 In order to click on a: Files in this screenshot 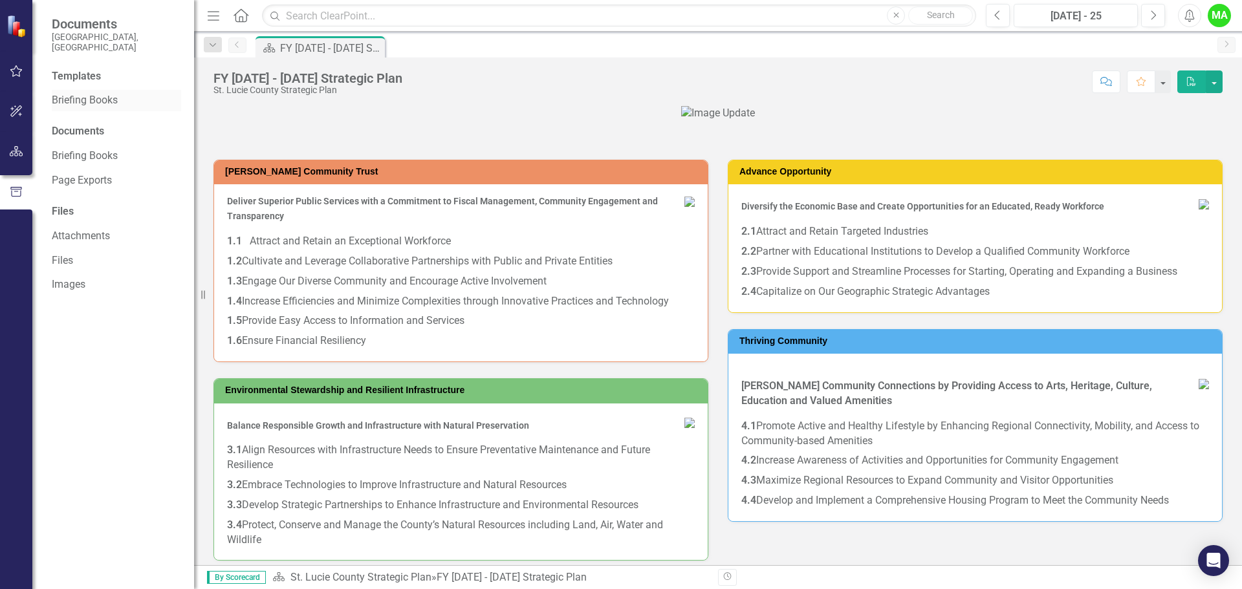, I will do `click(116, 261)`.